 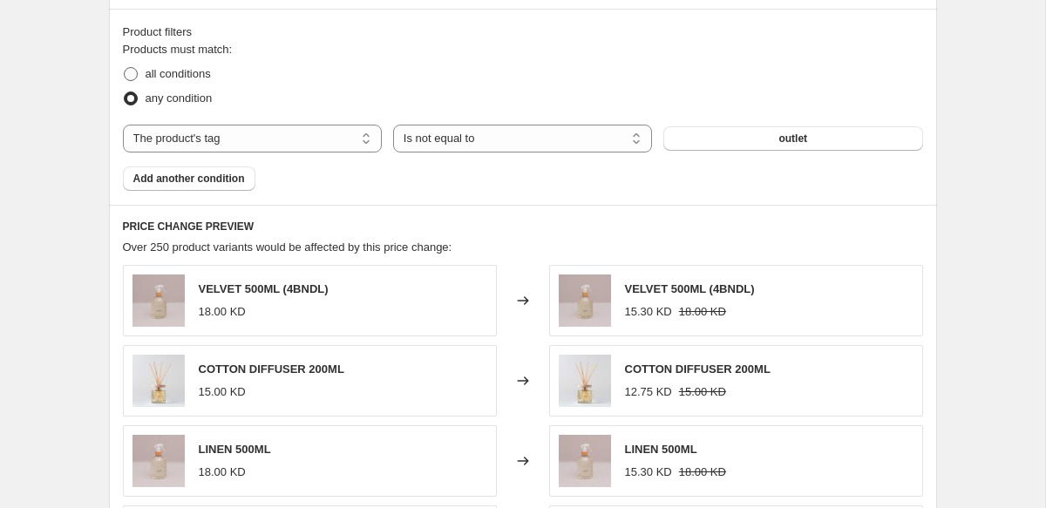 What do you see at coordinates (178, 49) in the screenshot?
I see `span: Products must match:` at bounding box center [178, 49].